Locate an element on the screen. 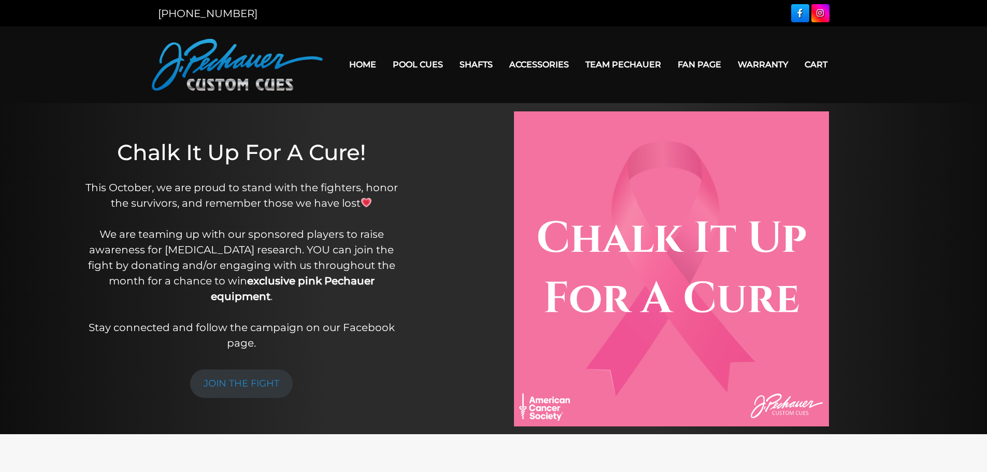 The height and width of the screenshot is (472, 987). strong: exclusive pink Pechauer equipment is located at coordinates (293, 289).